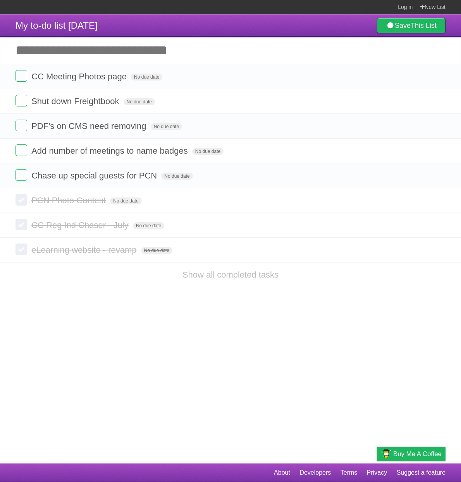 This screenshot has height=482, width=461. Describe the element at coordinates (423, 26) in the screenshot. I see `b: This List` at that location.